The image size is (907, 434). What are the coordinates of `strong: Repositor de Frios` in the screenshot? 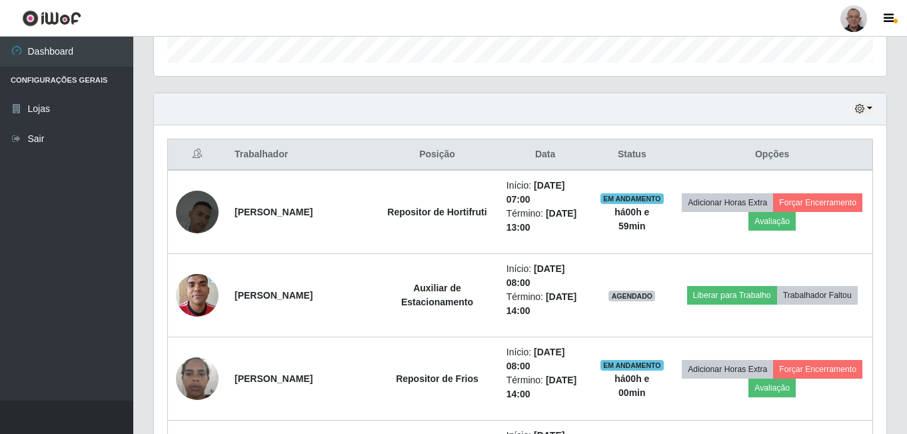 It's located at (437, 378).